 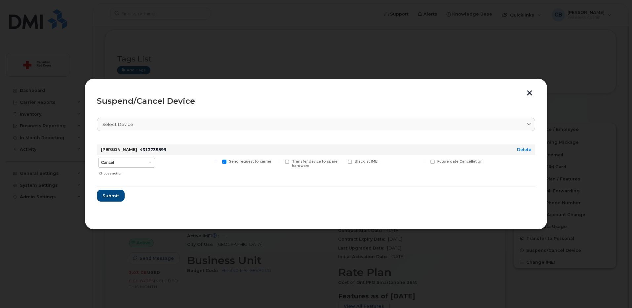 What do you see at coordinates (127, 172) in the screenshot?
I see `div: Choose action` at bounding box center [127, 172].